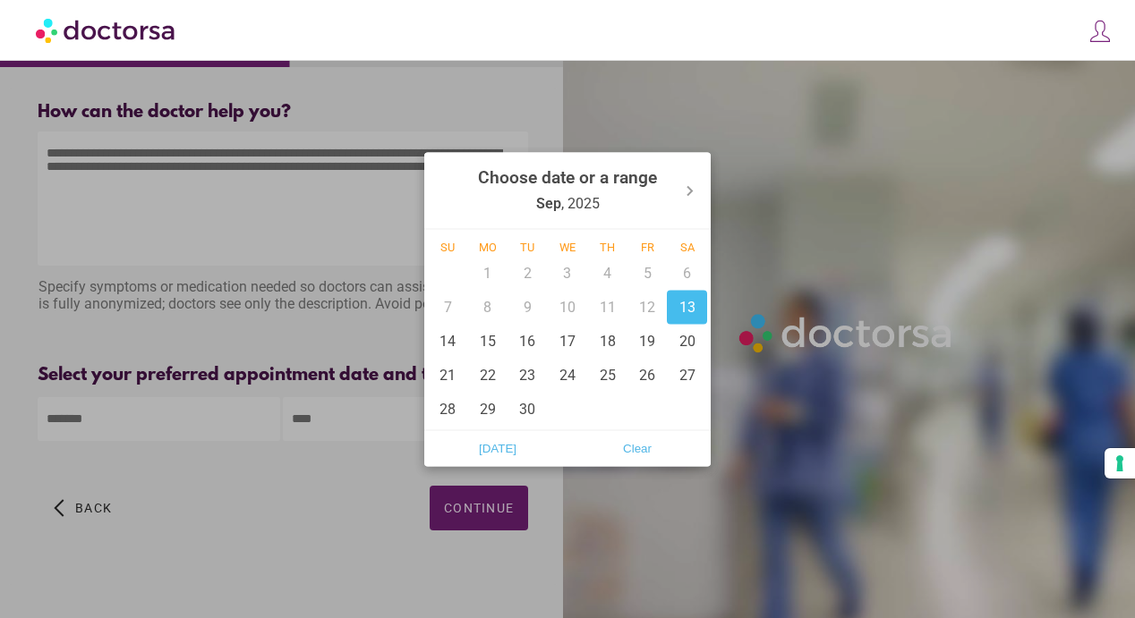  Describe the element at coordinates (567, 307) in the screenshot. I see `div: 10` at that location.